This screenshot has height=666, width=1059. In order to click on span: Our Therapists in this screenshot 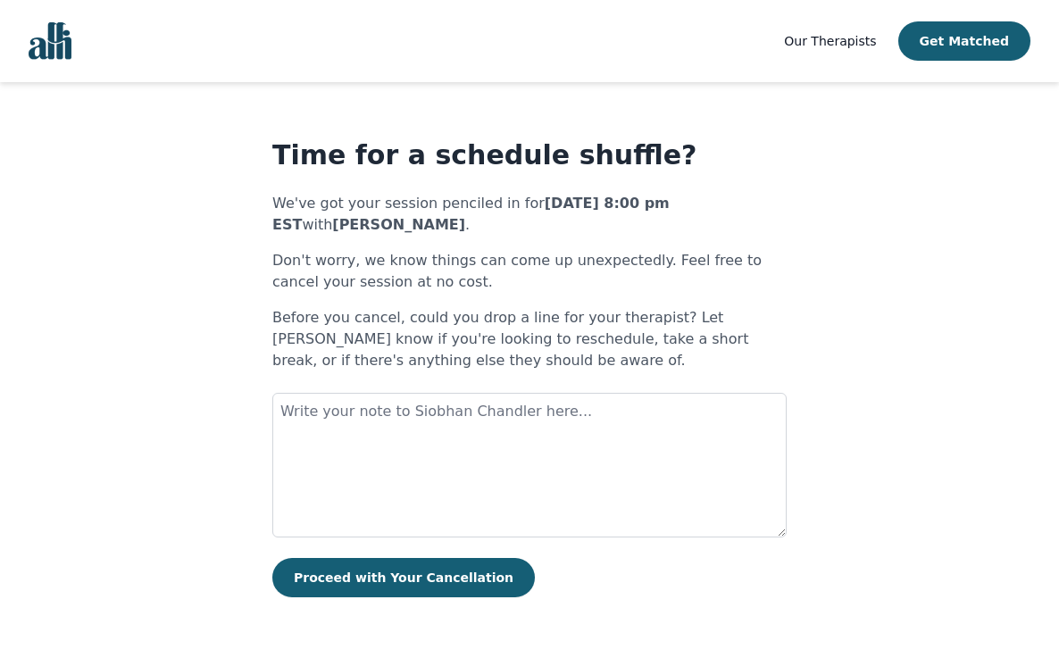, I will do `click(829, 41)`.